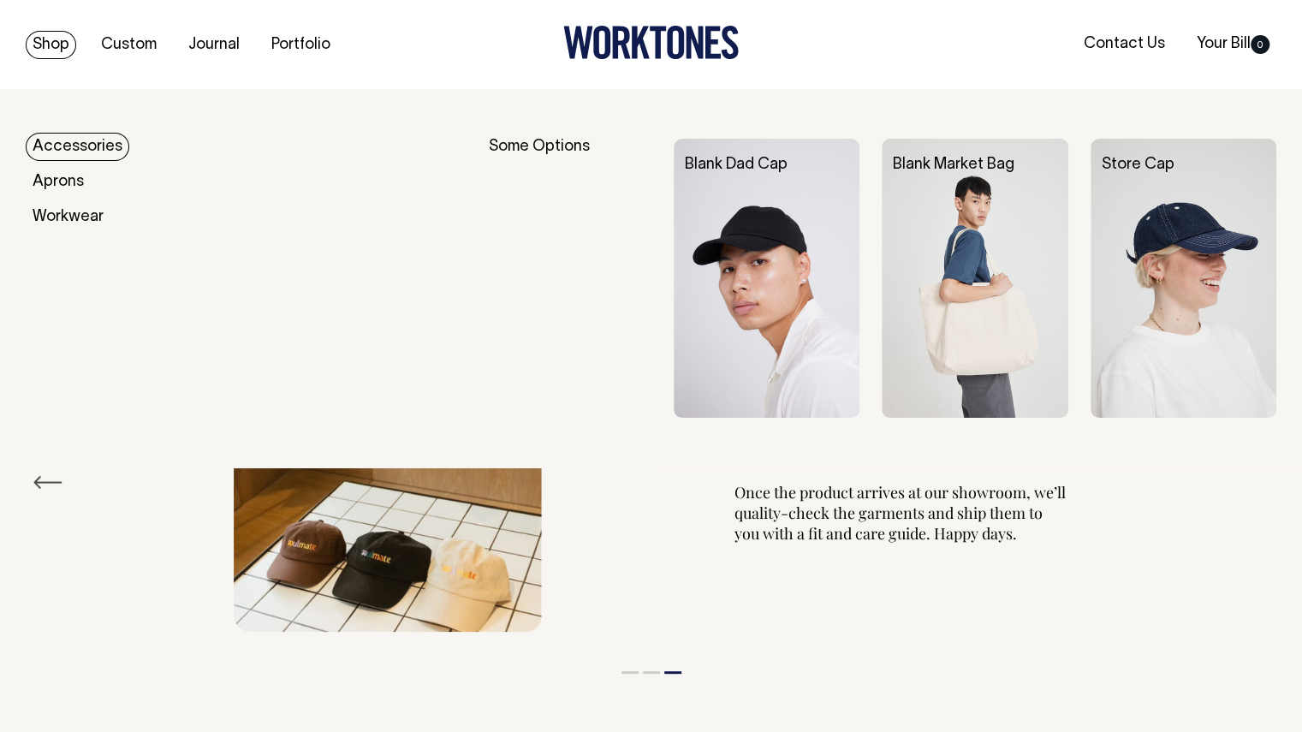 This screenshot has height=732, width=1302. Describe the element at coordinates (48, 482) in the screenshot. I see `button: Previous` at that location.